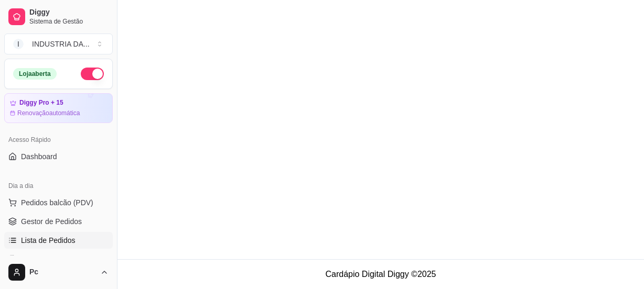 This screenshot has height=289, width=644. What do you see at coordinates (44, 260) in the screenshot?
I see `span: Salão / Mesas` at bounding box center [44, 260].